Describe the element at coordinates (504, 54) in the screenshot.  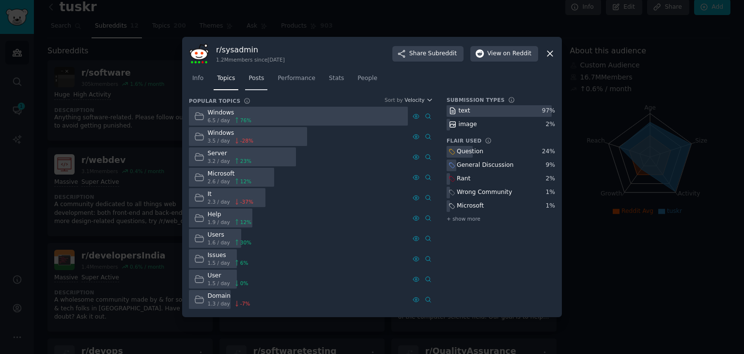
I see `a: Viewon Reddit` at that location.